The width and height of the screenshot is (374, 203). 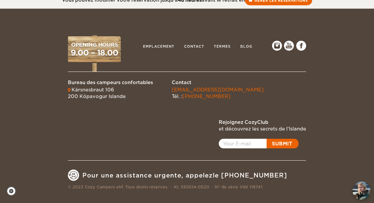 I want to click on font: N° de série VSK 118741, so click(x=238, y=186).